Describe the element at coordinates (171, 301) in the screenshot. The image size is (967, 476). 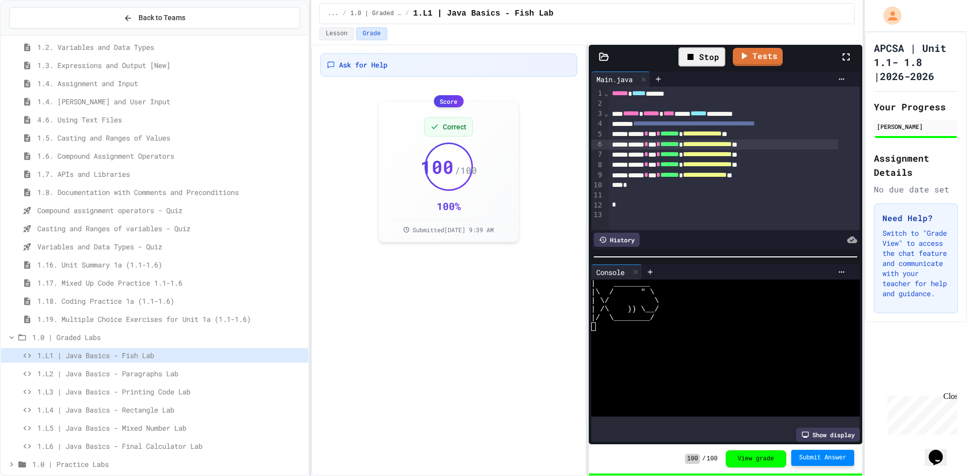
I see `span: 1.18. Coding Practice 1a (1.1-1.6)` at that location.